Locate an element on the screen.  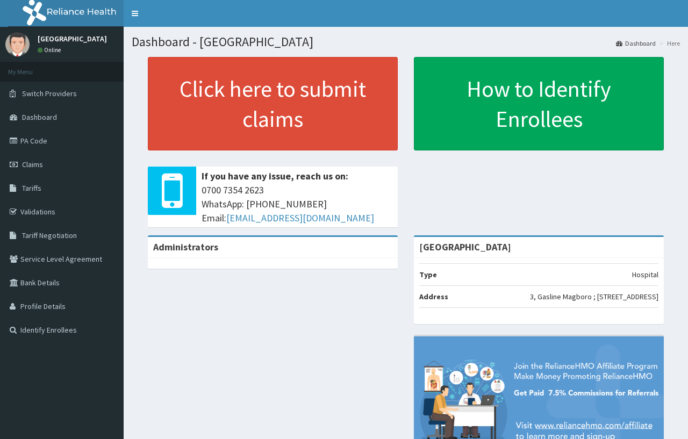
b: Address is located at coordinates (434, 297).